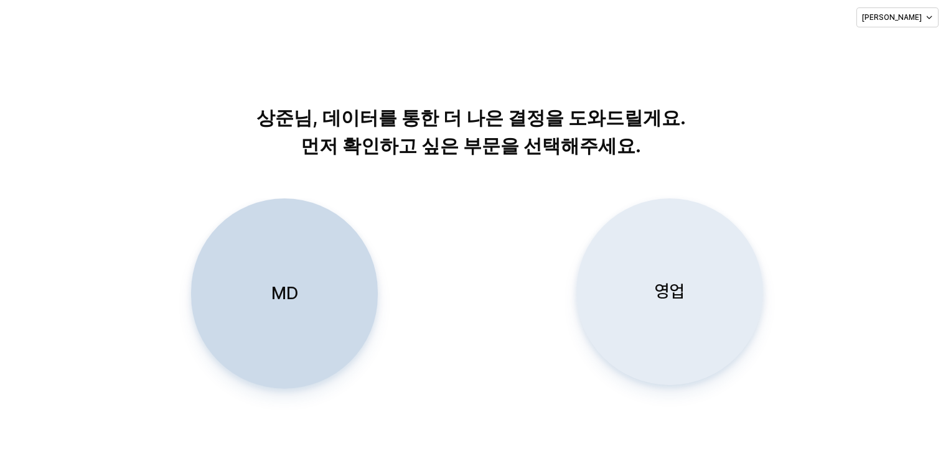 This screenshot has width=951, height=459. What do you see at coordinates (284, 294) in the screenshot?
I see `button: MD` at bounding box center [284, 294].